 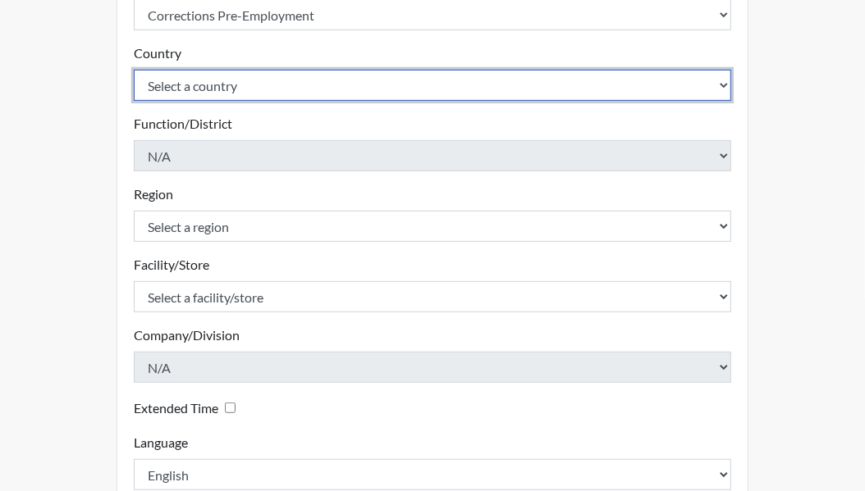 What do you see at coordinates (183, 124) in the screenshot?
I see `label: Function/District` at bounding box center [183, 124].